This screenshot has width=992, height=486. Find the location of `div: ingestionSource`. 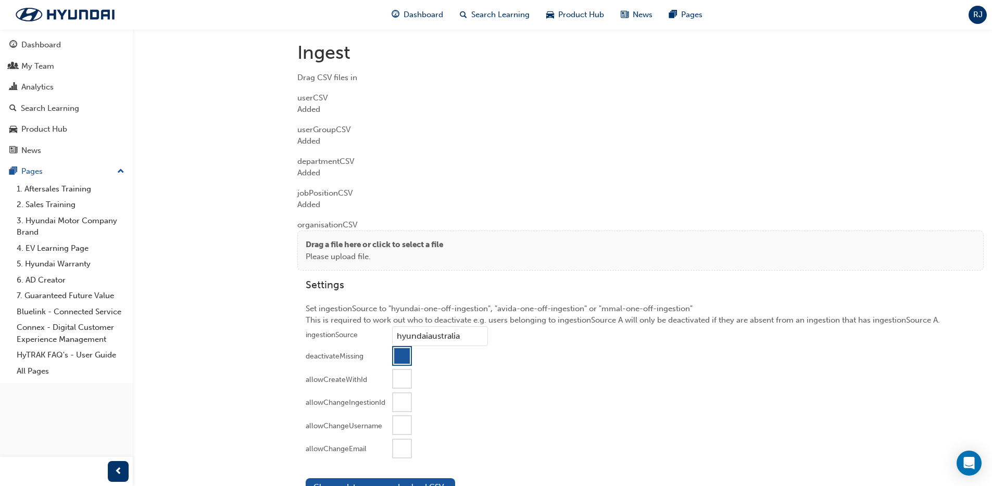

div: ingestionSource is located at coordinates (332, 335).